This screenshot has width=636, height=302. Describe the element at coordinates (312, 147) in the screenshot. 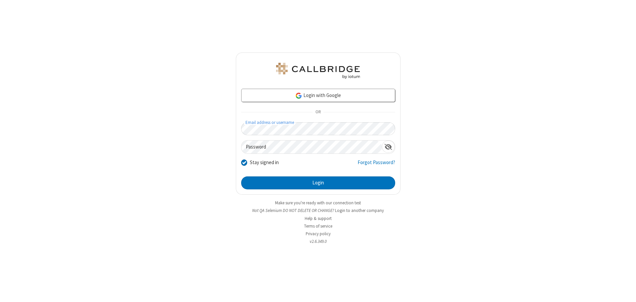

I see `input: Password` at that location.